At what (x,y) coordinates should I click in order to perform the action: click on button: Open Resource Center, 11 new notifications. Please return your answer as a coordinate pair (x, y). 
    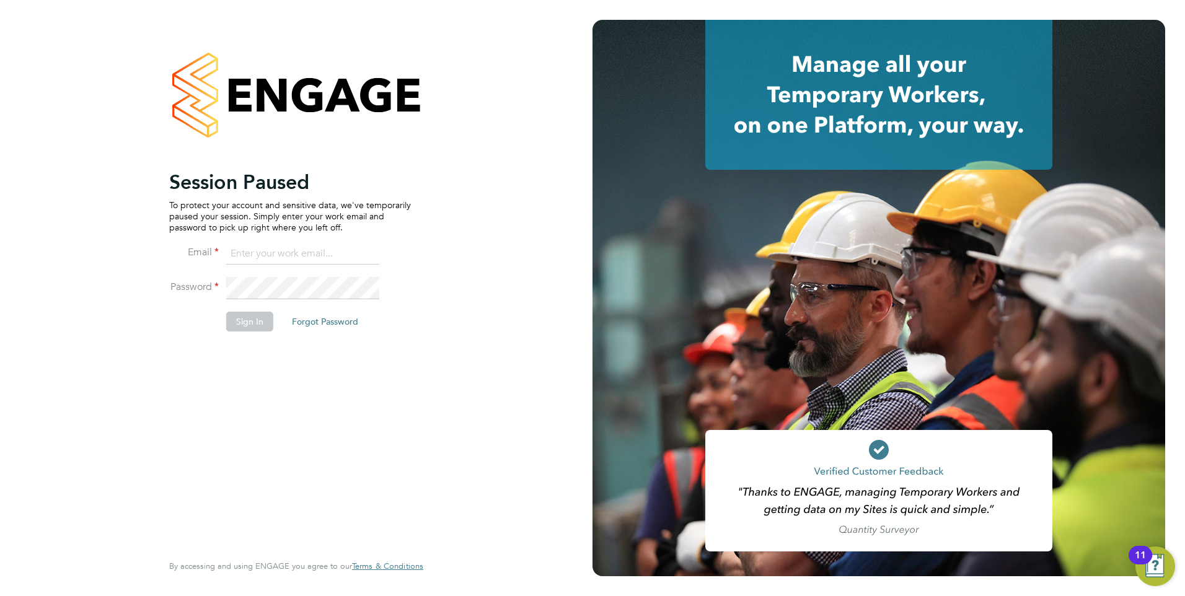
    Looking at the image, I should click on (1155, 566).